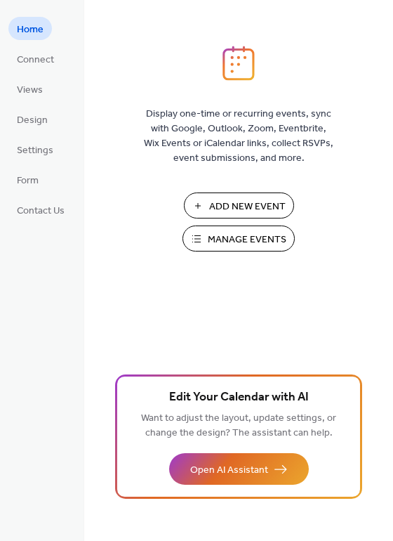 The width and height of the screenshot is (393, 541). I want to click on span: Display one-time or recurring events, sync with Google, Outlook, Zoom, Eventbrite, Wix Events or ..., so click(239, 136).